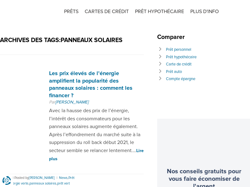 The height and width of the screenshot is (187, 250). Describe the element at coordinates (178, 50) in the screenshot. I see `a: Prêt personnel` at that location.